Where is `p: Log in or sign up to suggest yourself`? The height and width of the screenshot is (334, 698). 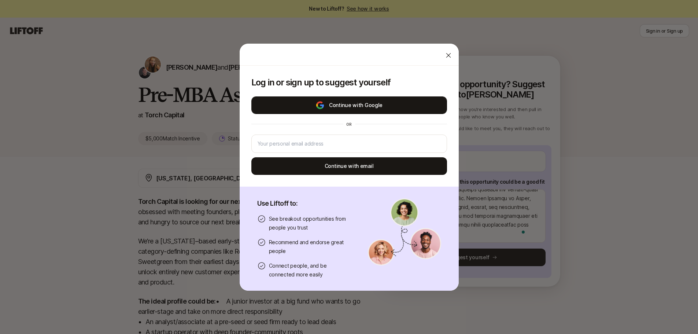 p: Log in or sign up to suggest yourself is located at coordinates (349, 82).